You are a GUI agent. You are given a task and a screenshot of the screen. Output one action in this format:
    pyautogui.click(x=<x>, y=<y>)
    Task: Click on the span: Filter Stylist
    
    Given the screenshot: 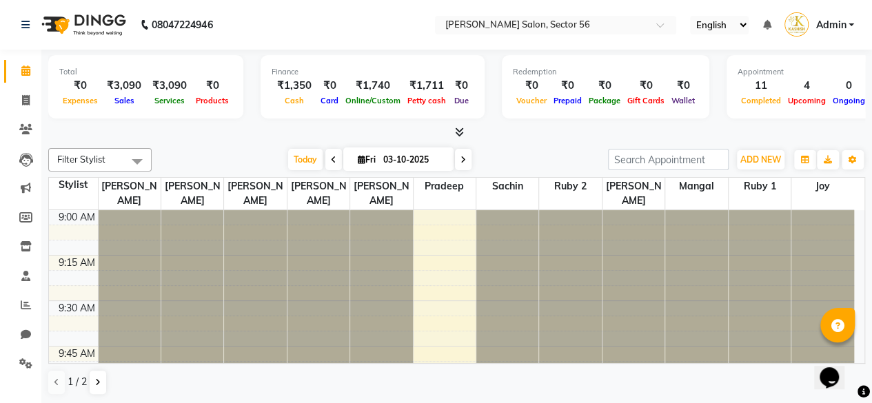 What is the action you would take?
    pyautogui.click(x=81, y=159)
    